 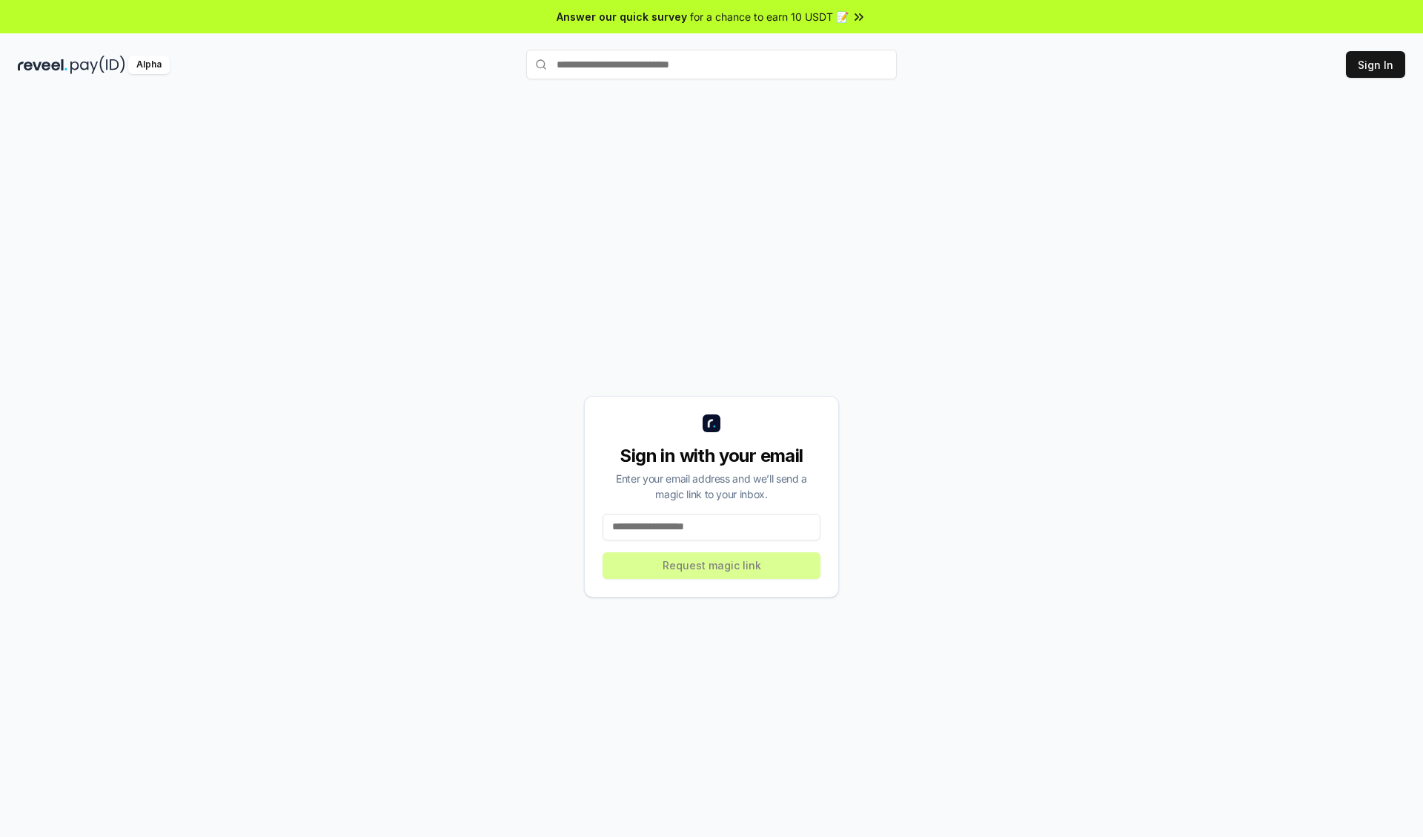 I want to click on img: reveel_dark, so click(x=42, y=64).